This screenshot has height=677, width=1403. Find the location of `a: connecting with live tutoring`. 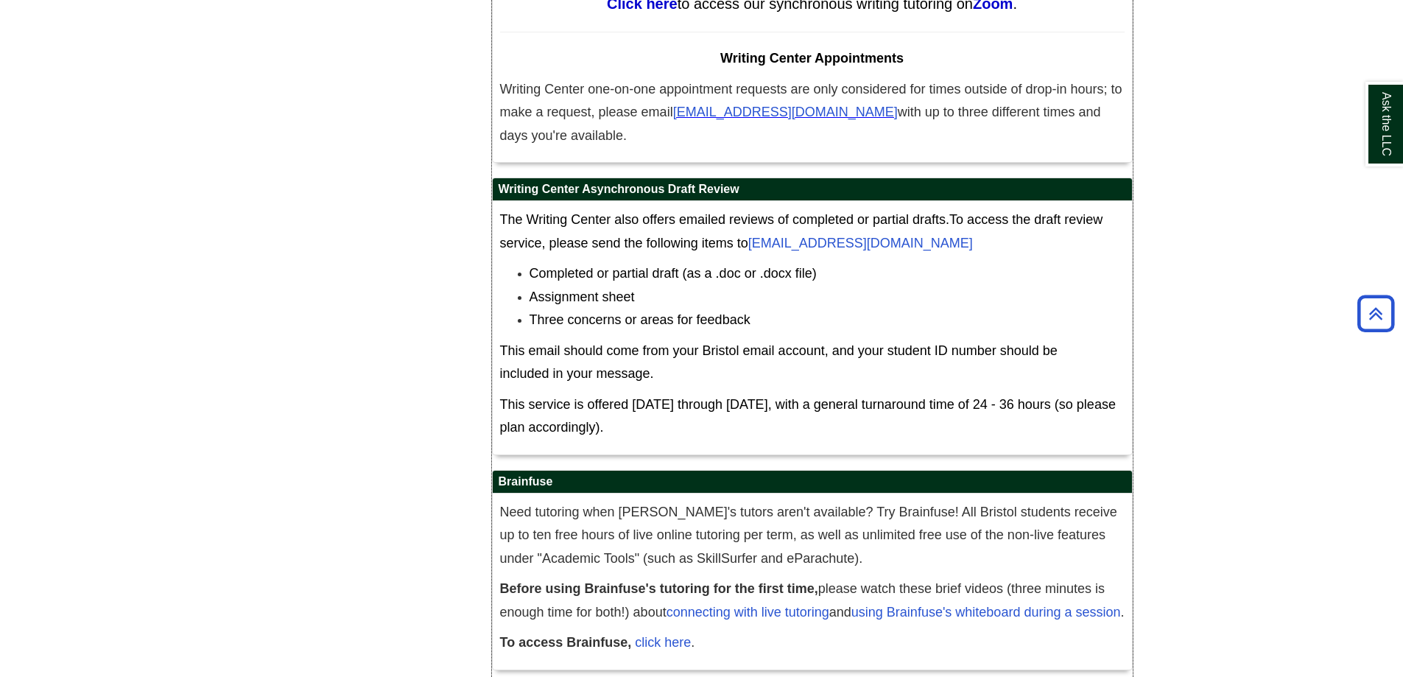

a: connecting with live tutoring is located at coordinates (747, 612).